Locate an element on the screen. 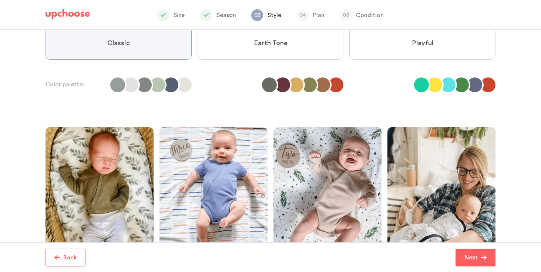  span: 05 is located at coordinates (346, 15).